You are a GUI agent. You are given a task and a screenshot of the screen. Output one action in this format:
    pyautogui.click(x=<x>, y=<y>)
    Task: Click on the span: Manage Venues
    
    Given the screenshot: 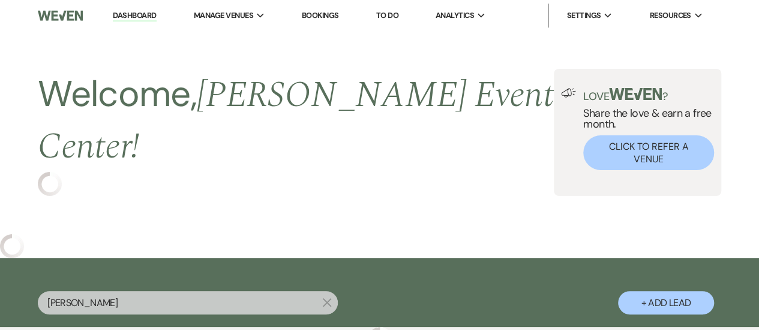 What is the action you would take?
    pyautogui.click(x=223, y=16)
    